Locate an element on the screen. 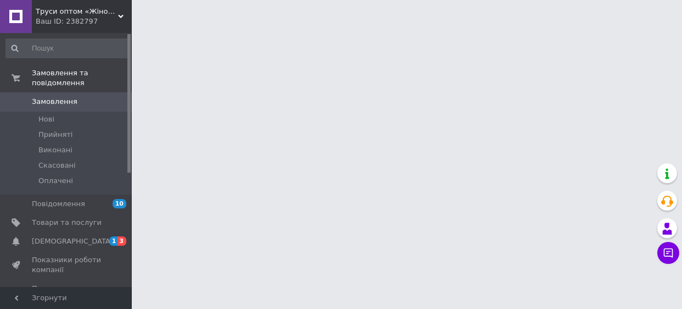 The width and height of the screenshot is (682, 309). div: Ваш ID: 2382797 is located at coordinates (83, 21).